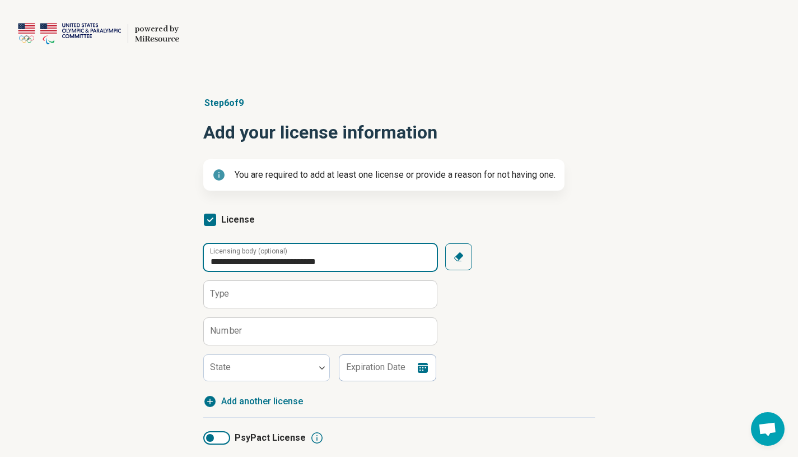  I want to click on div: powered by, so click(157, 29).